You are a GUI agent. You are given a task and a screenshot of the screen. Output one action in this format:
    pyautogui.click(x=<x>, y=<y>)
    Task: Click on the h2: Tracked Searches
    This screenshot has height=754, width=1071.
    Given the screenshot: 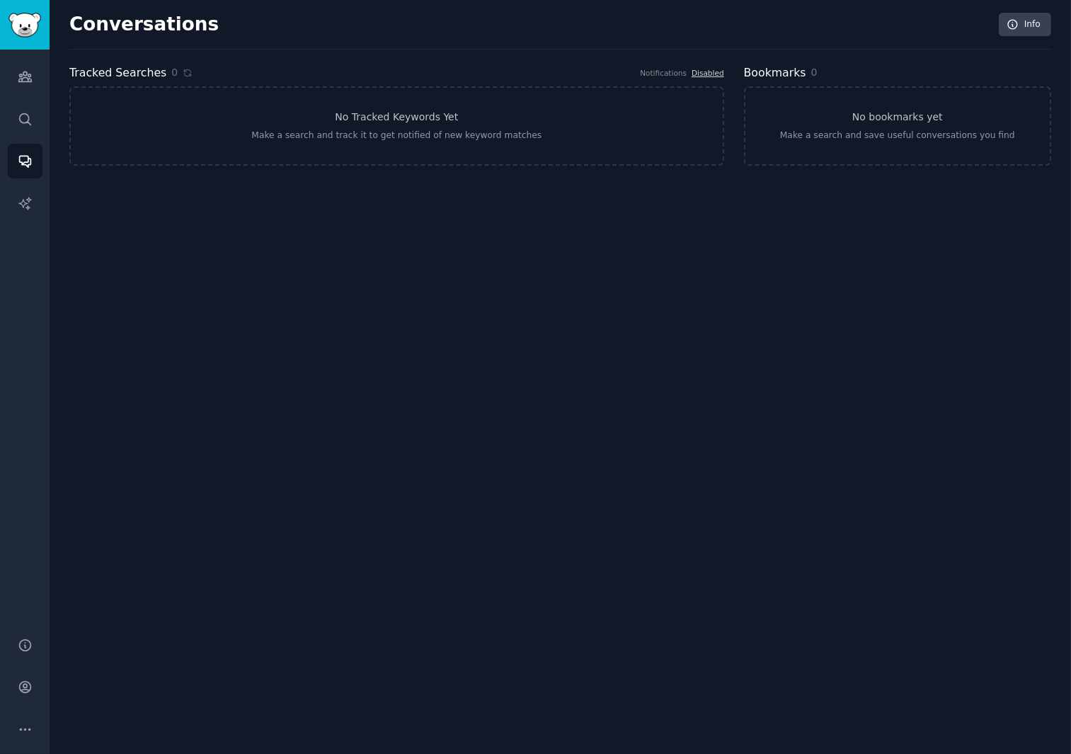 What is the action you would take?
    pyautogui.click(x=118, y=73)
    